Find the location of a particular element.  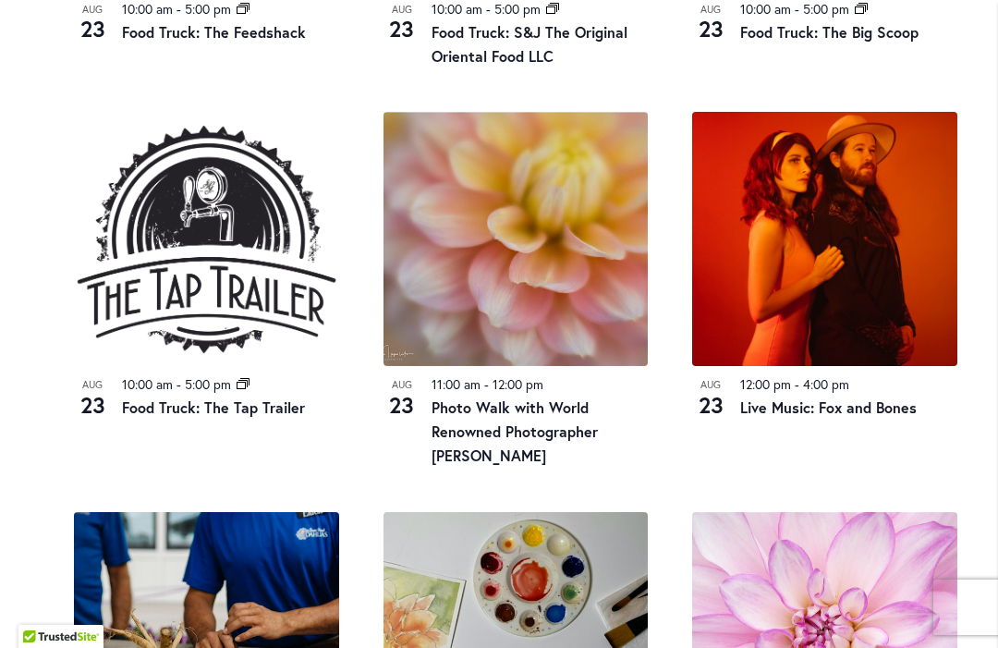

time: 5:00 pm is located at coordinates (208, 384).